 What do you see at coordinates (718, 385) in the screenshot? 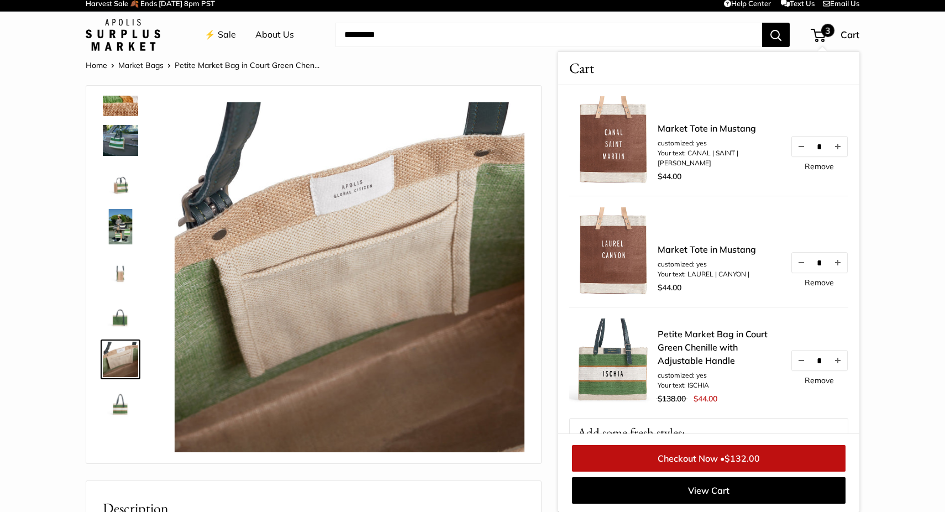
I see `li: Your text: ISCHIA` at bounding box center [718, 385].